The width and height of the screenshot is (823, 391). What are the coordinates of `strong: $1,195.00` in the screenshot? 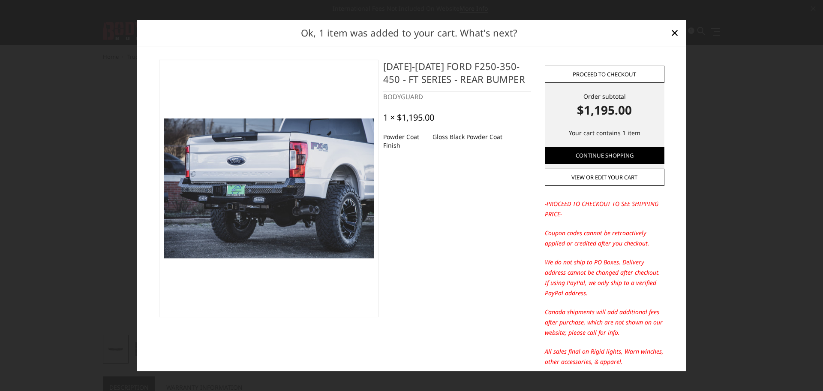 It's located at (605, 110).